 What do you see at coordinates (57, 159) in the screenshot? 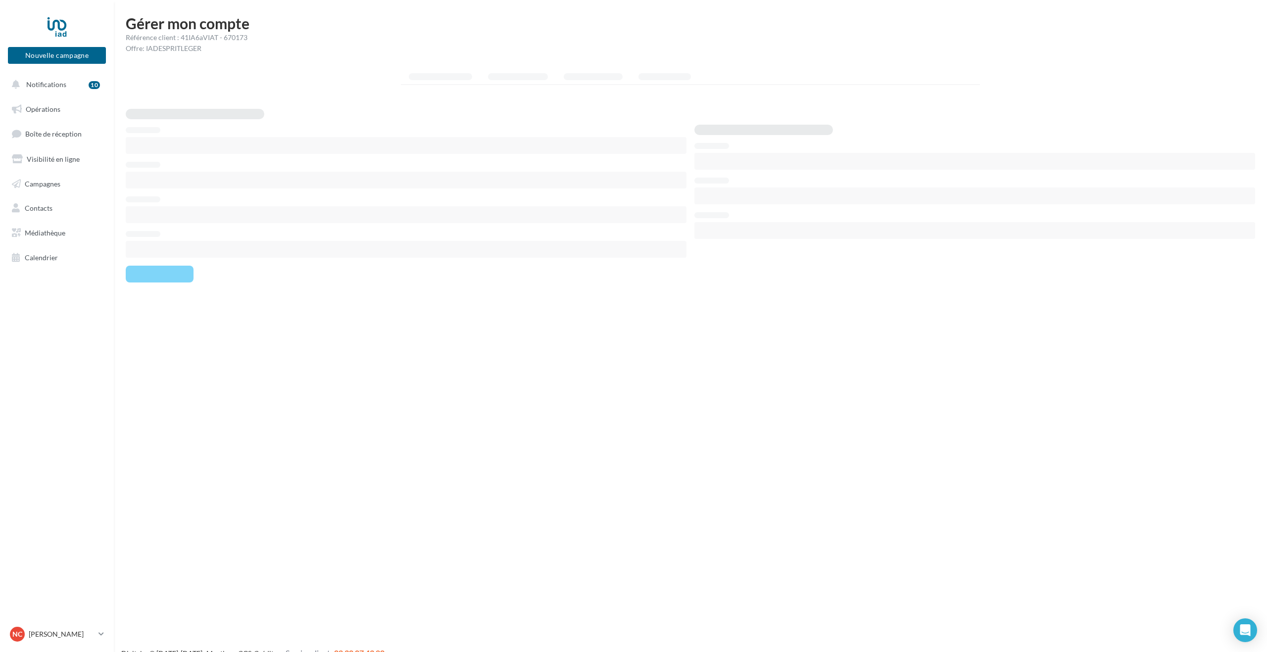
I see `a: Visibilité en ligne` at bounding box center [57, 159].